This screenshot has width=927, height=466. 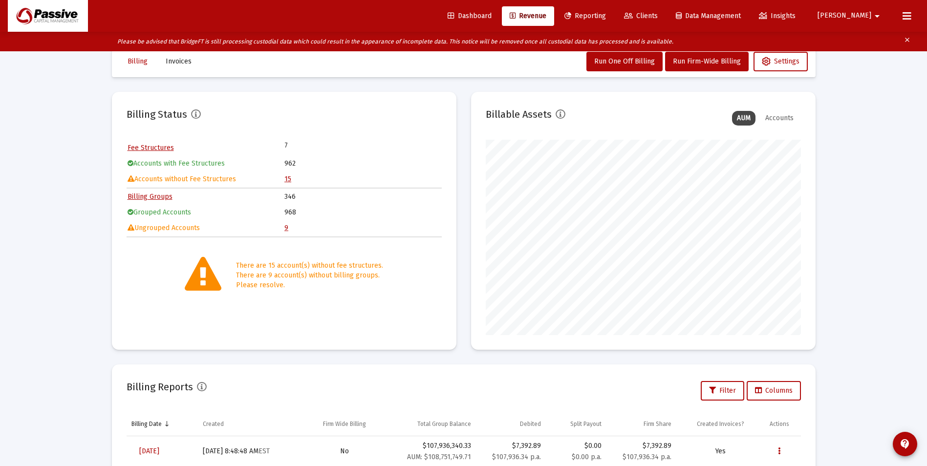 What do you see at coordinates (576, 424) in the screenshot?
I see `td: Column Split Payout` at bounding box center [576, 424].